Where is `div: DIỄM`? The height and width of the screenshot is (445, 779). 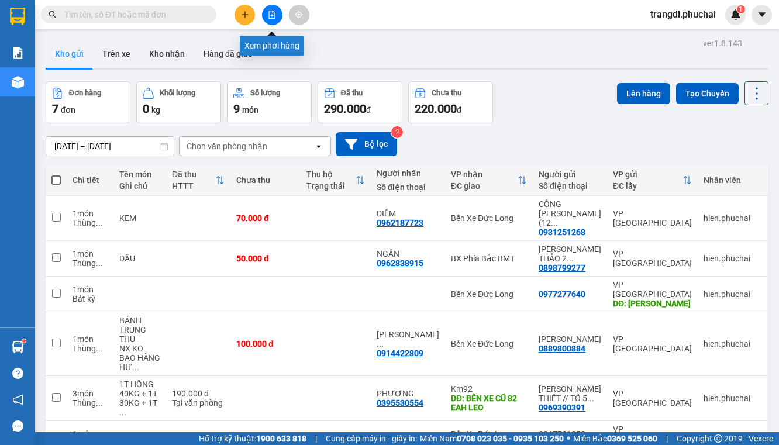
div: DIỄM is located at coordinates (408, 213).